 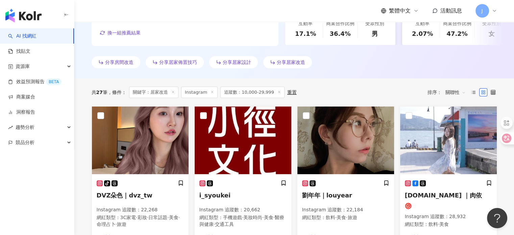 I want to click on span: i_syoukei, so click(x=215, y=195).